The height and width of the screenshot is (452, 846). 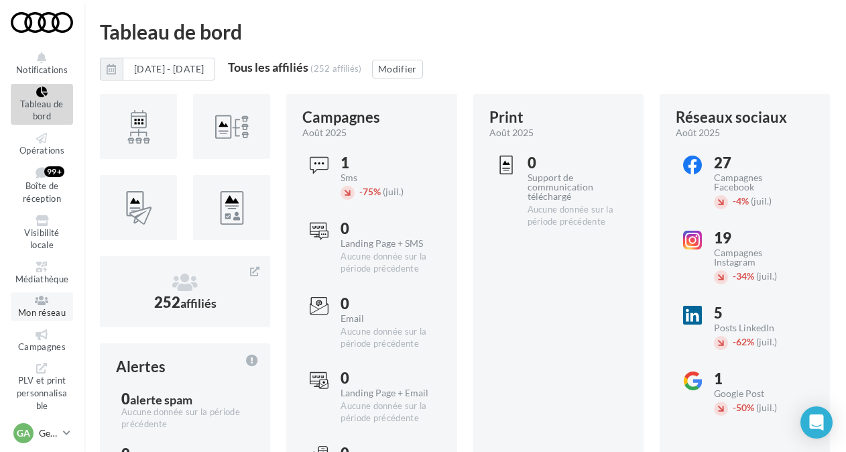 I want to click on div: 27, so click(x=758, y=163).